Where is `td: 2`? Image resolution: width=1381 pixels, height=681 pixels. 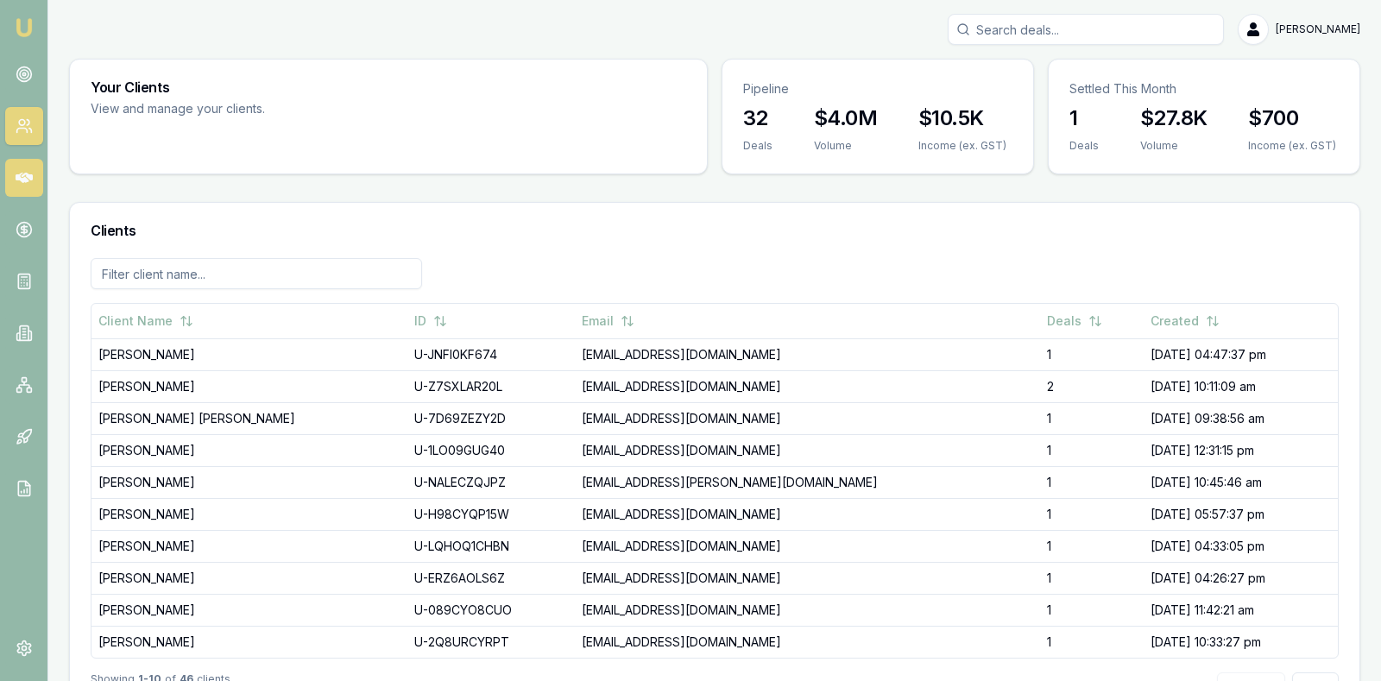 td: 2 is located at coordinates (1092, 386).